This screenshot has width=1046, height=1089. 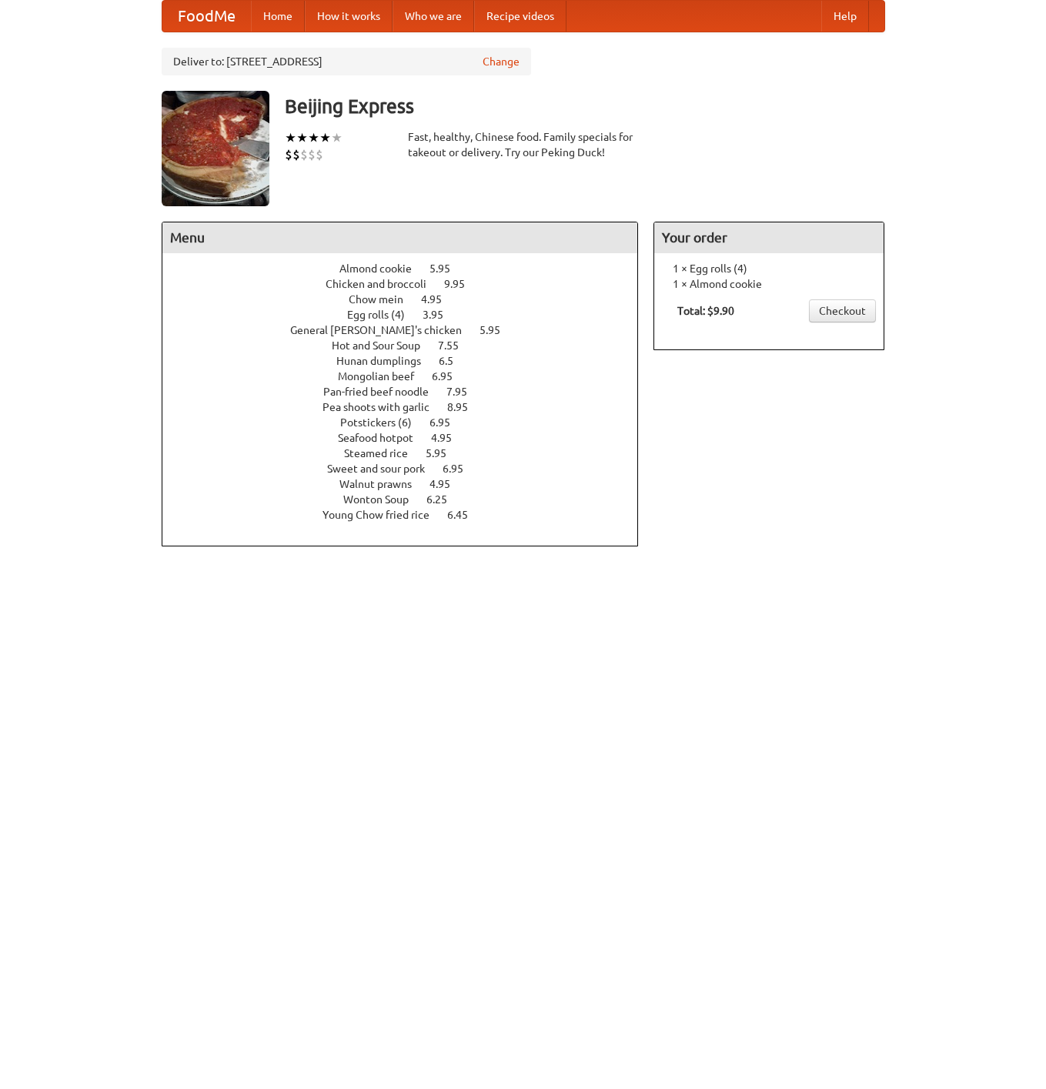 What do you see at coordinates (440, 315) in the screenshot?
I see `span: 3.95` at bounding box center [440, 315].